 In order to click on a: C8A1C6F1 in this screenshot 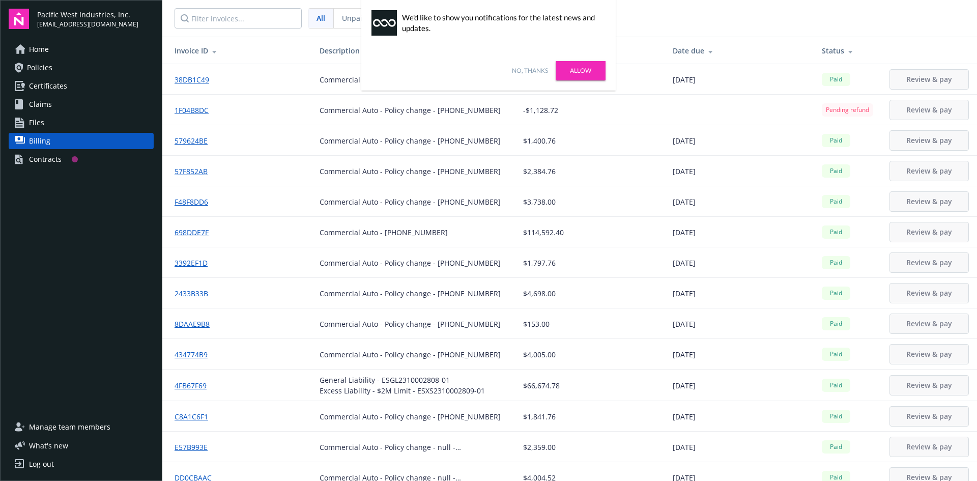, I will do `click(195, 416)`.